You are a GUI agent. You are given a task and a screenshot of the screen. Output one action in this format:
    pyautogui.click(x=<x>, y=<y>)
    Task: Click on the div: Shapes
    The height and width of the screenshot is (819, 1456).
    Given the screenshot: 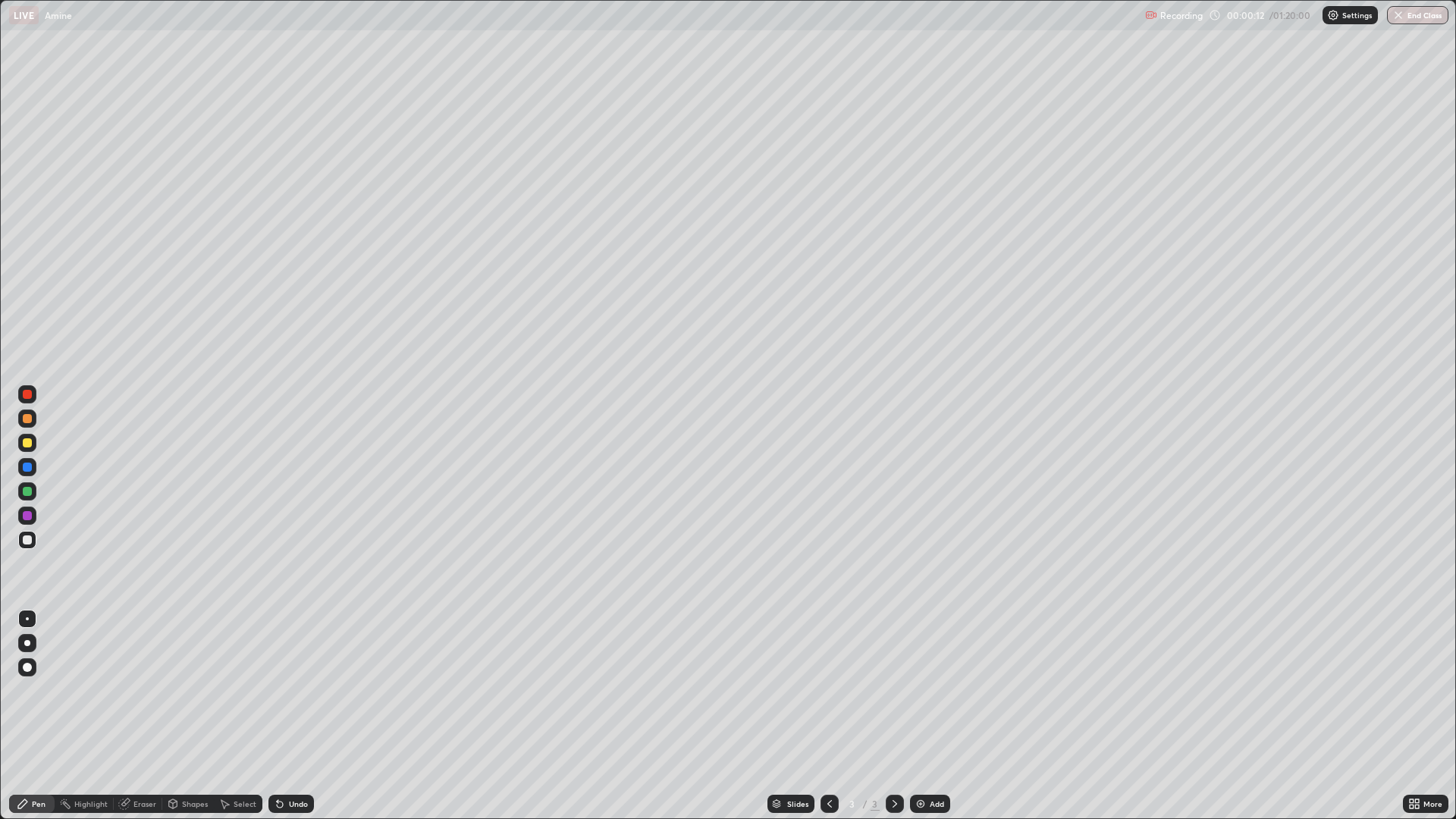 What is the action you would take?
    pyautogui.click(x=195, y=804)
    